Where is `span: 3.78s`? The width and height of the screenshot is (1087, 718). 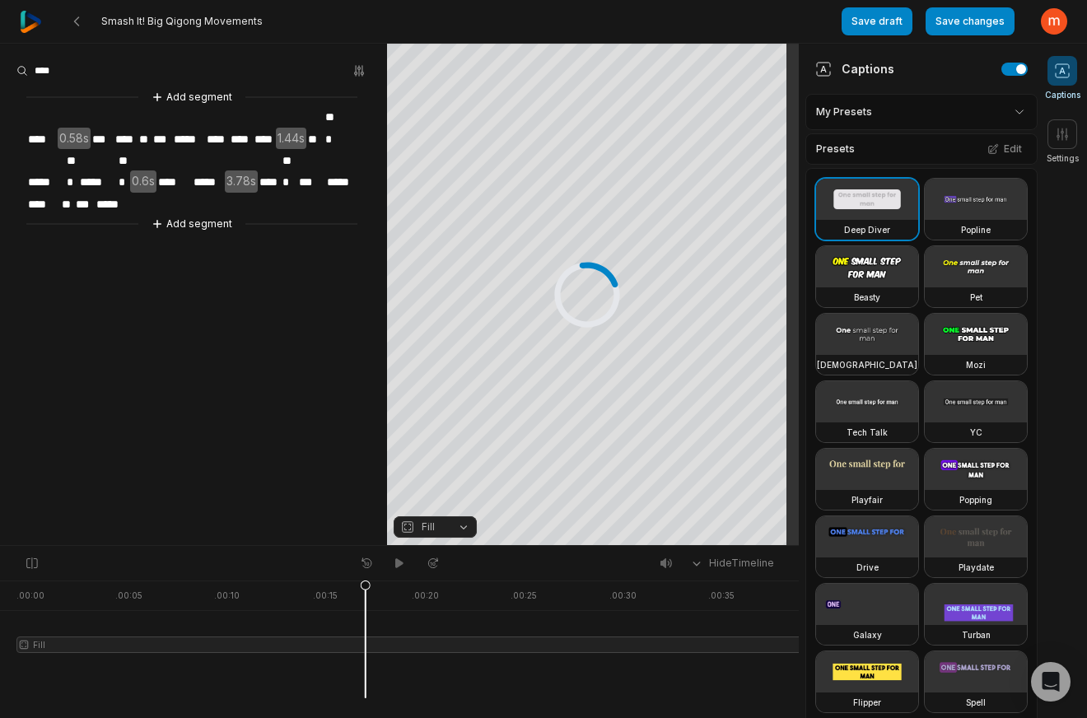
span: 3.78s is located at coordinates (241, 181).